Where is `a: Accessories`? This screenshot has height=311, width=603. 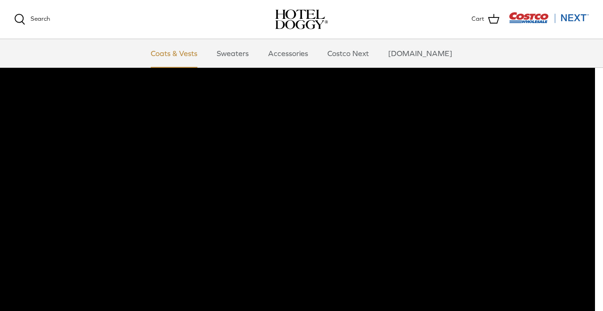 a: Accessories is located at coordinates (288, 53).